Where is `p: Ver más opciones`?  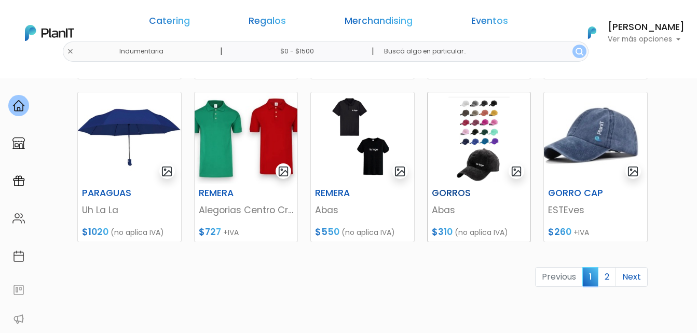
p: Ver más opciones is located at coordinates (646, 39).